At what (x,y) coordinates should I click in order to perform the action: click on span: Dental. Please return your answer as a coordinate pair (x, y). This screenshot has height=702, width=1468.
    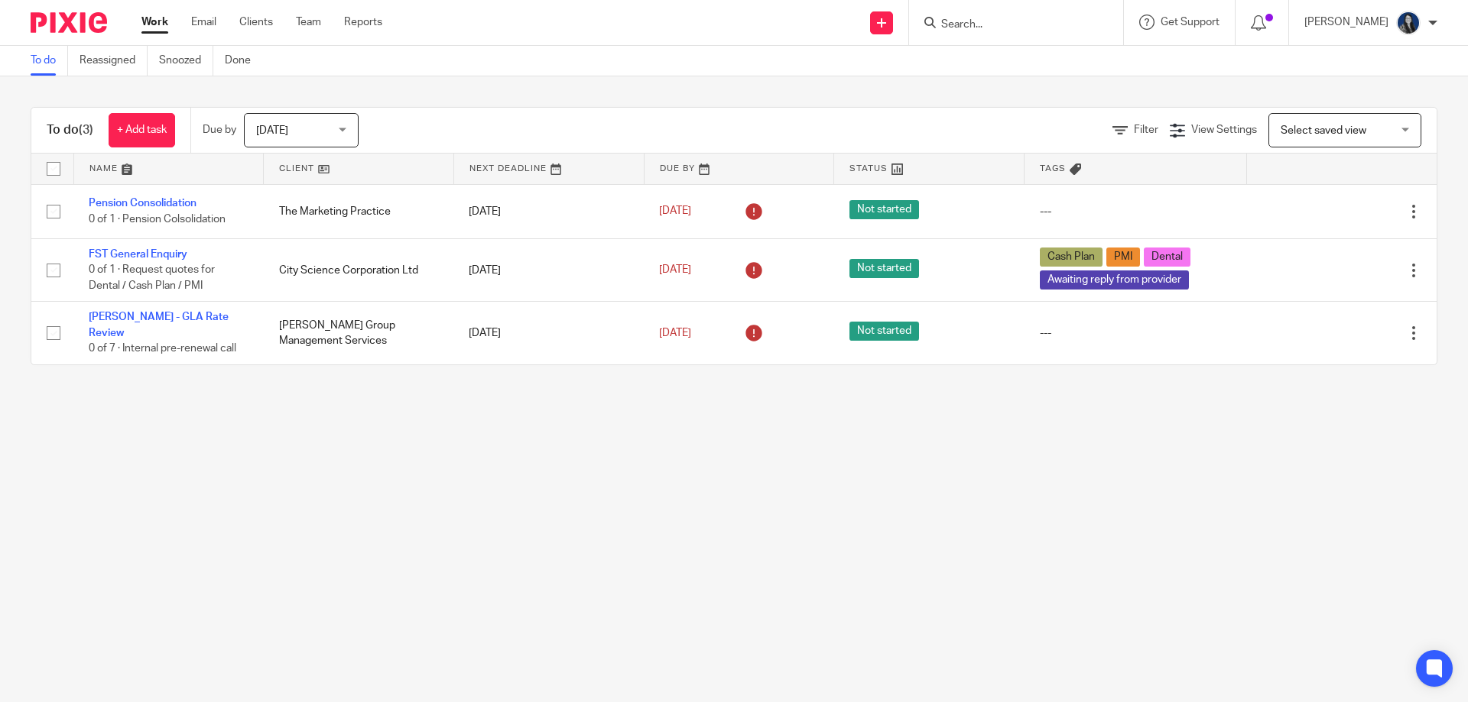
    Looking at the image, I should click on (1166, 257).